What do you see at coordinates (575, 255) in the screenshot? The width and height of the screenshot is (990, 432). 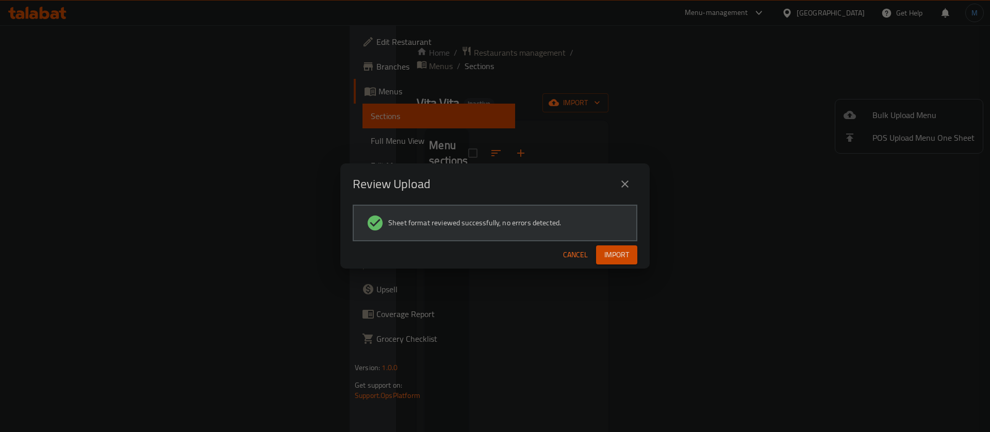 I see `span: Cancel` at bounding box center [575, 255].